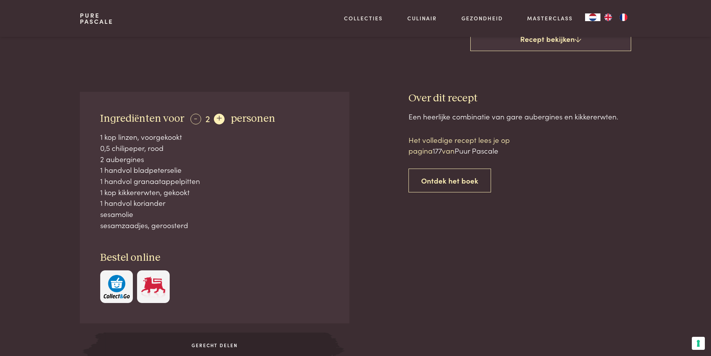 The height and width of the screenshot is (356, 711). What do you see at coordinates (437, 150) in the screenshot?
I see `span: 177` at bounding box center [437, 150].